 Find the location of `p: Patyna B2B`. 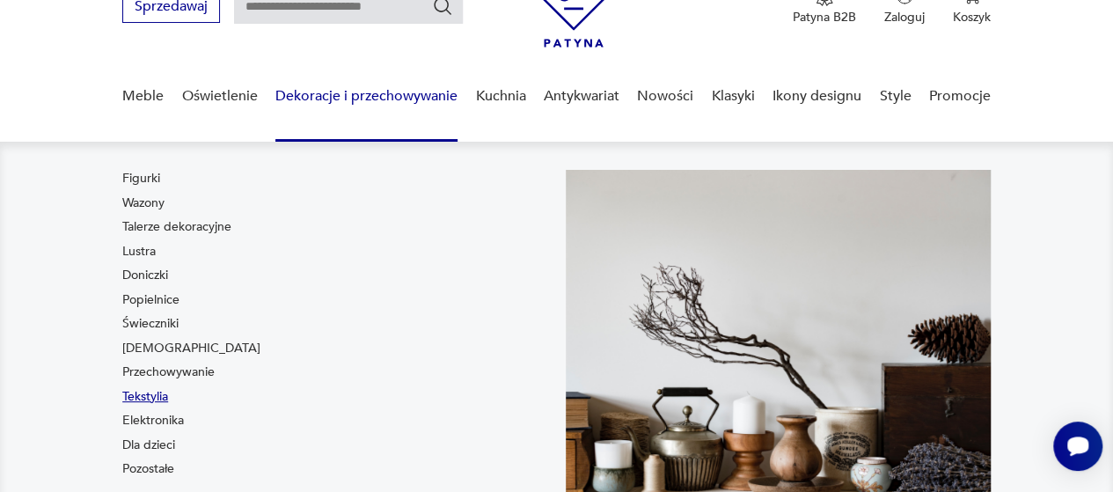

p: Patyna B2B is located at coordinates (825, 17).